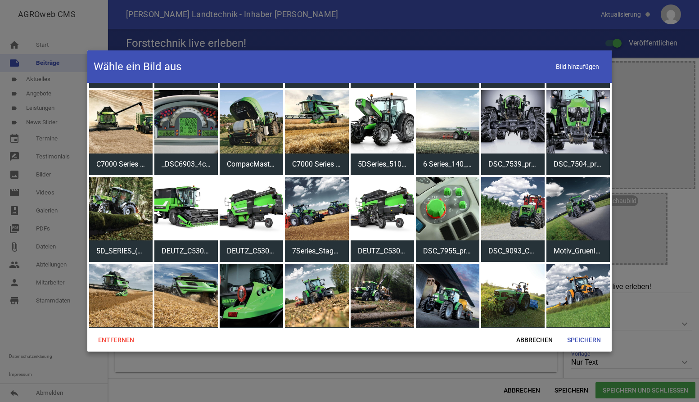 Image resolution: width=699 pixels, height=402 pixels. What do you see at coordinates (121, 338) in the screenshot?
I see `span: DSC_6799_preview.jpg` at bounding box center [121, 338].